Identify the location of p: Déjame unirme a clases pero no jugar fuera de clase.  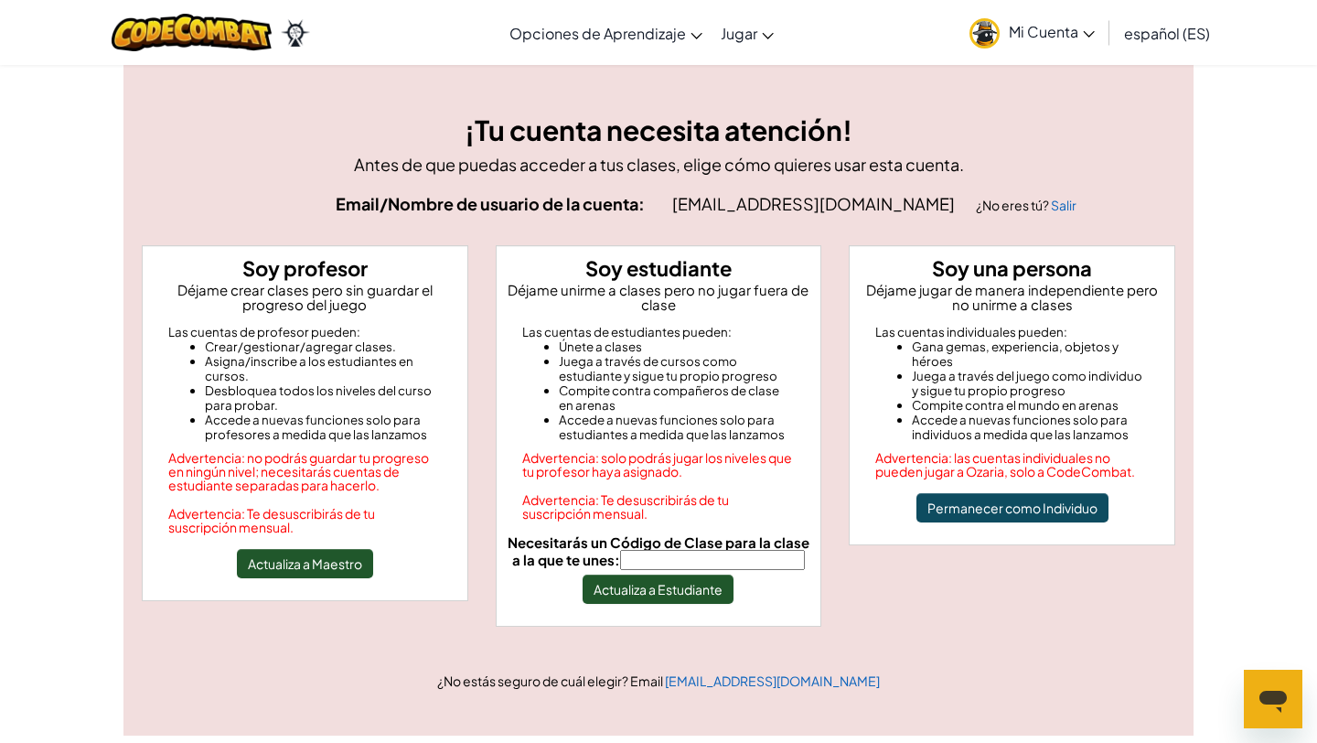
(659, 297).